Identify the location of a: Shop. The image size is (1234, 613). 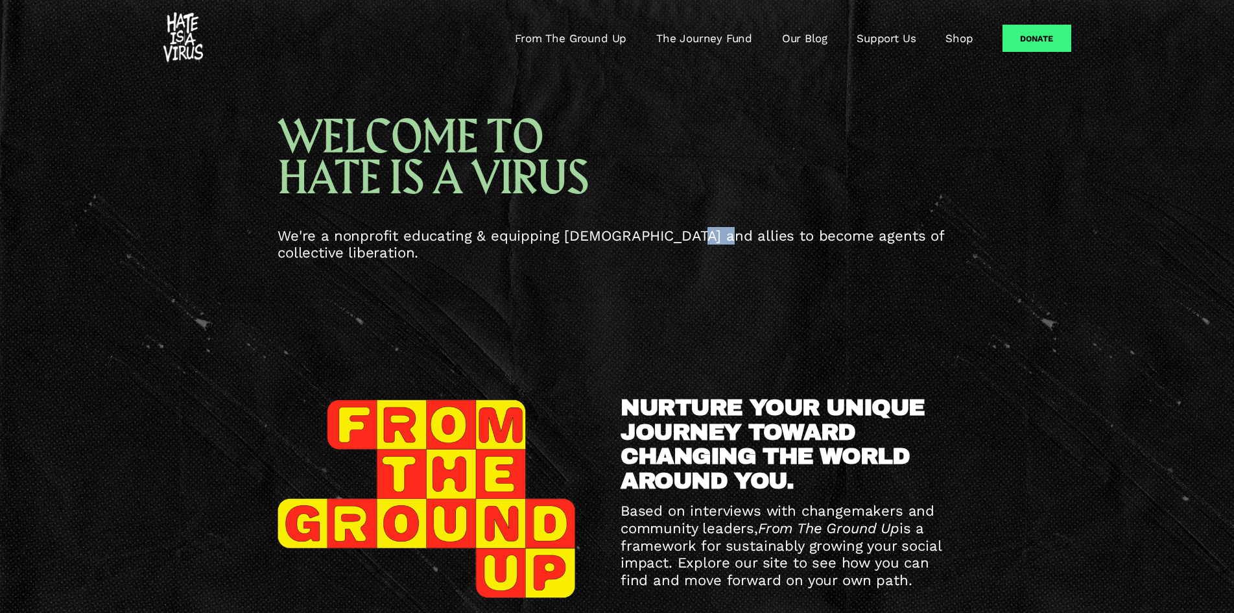
(959, 38).